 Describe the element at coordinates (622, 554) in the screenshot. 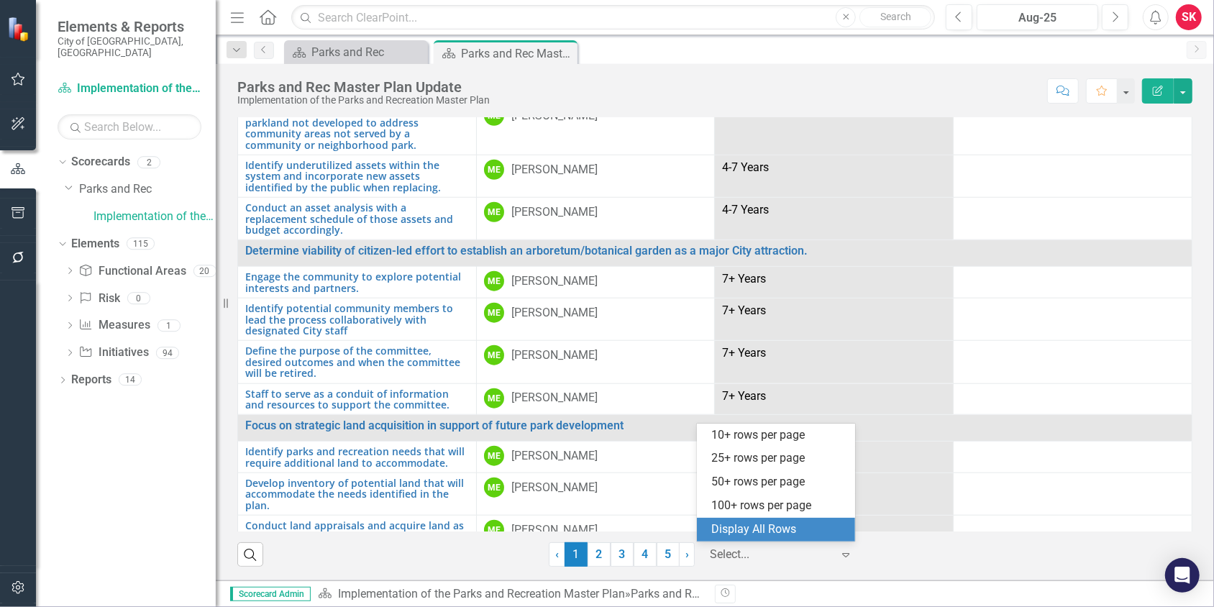

I see `a: 3` at that location.